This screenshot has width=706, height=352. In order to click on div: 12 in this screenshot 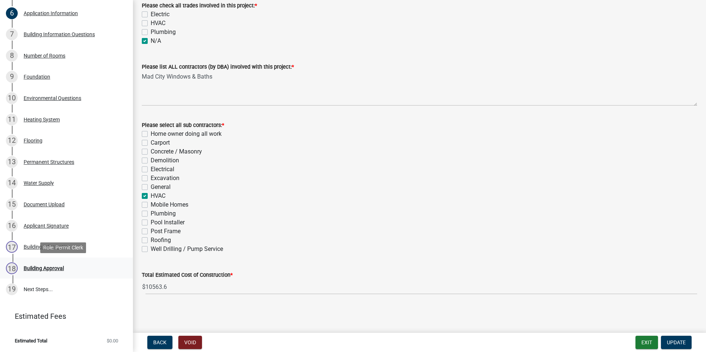, I will do `click(12, 141)`.